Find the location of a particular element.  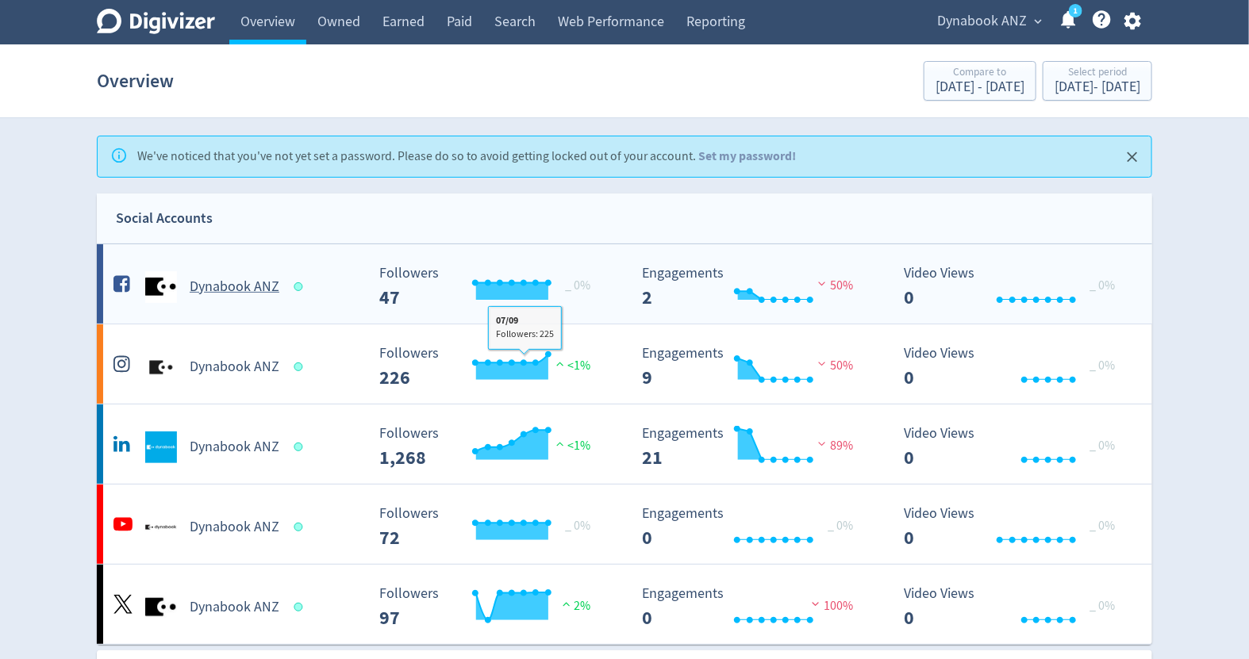

a: Dynabook ANZ undefinedDynabook ANZ Followers --- _ 0% Followers 72 Engagements 0 Engagements 0 _ ... is located at coordinates (624, 524).